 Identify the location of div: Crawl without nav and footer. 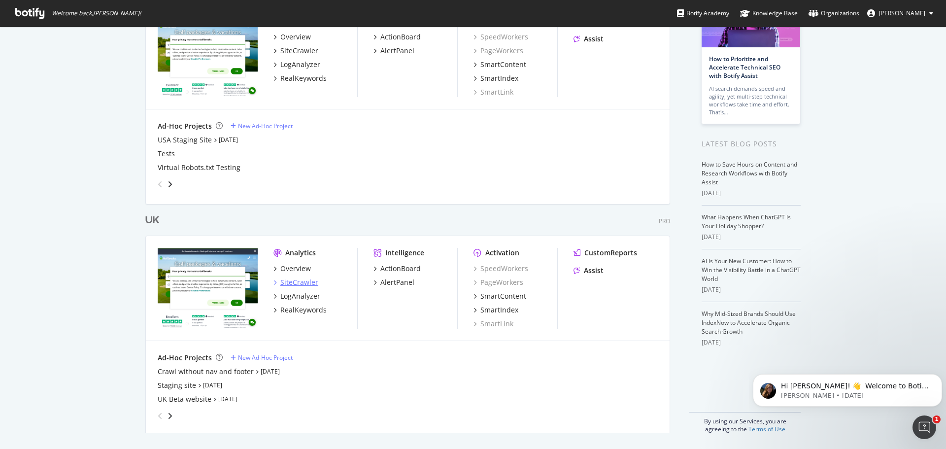
(205, 371).